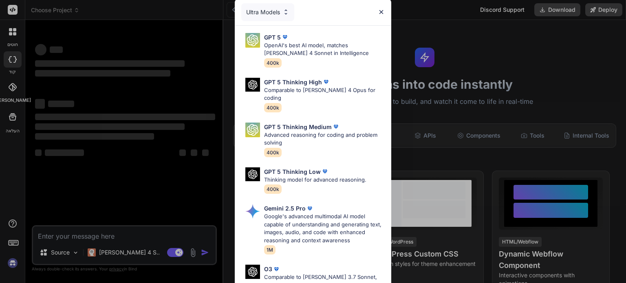  Describe the element at coordinates (268, 269) in the screenshot. I see `p: O3` at that location.